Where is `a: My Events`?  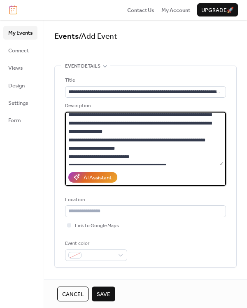 a: My Events is located at coordinates (20, 33).